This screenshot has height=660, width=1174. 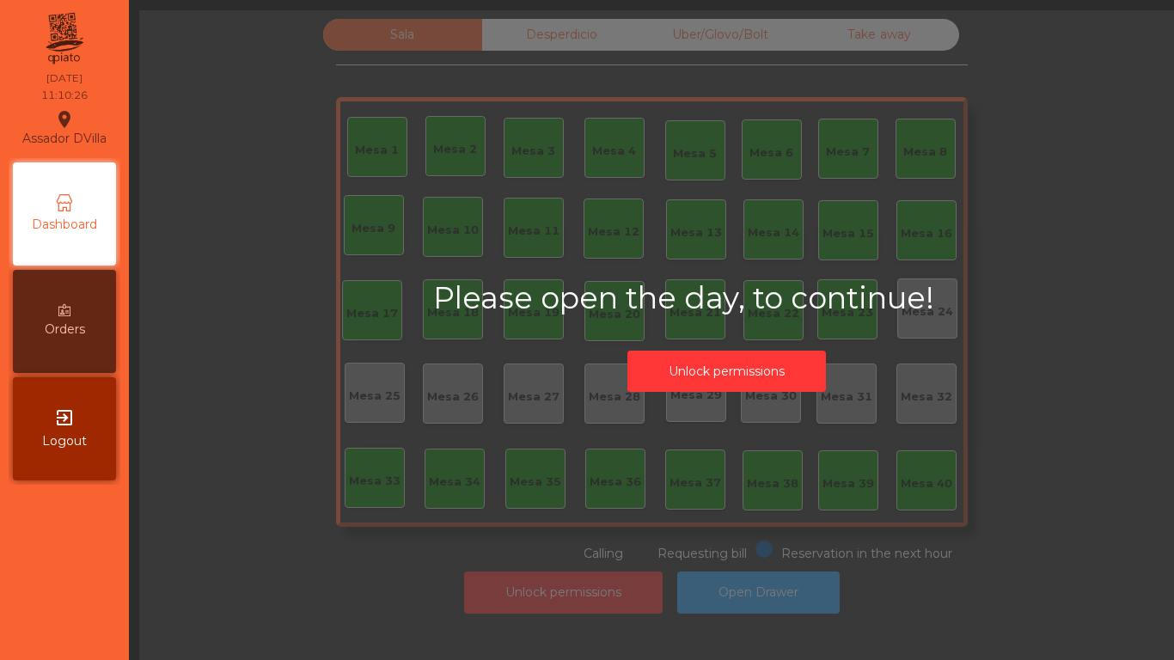 I want to click on span: Orders, so click(x=64, y=329).